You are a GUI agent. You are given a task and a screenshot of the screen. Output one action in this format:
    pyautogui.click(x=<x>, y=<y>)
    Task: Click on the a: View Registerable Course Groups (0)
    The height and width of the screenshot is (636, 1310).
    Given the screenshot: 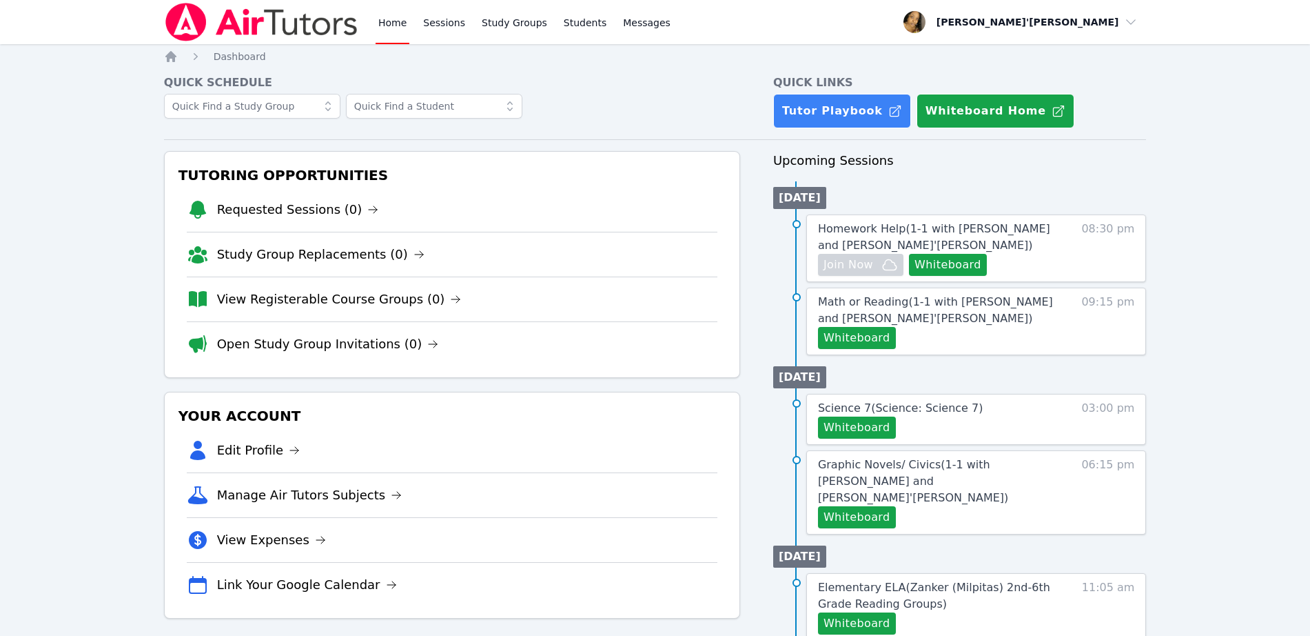 What is the action you would take?
    pyautogui.click(x=339, y=299)
    